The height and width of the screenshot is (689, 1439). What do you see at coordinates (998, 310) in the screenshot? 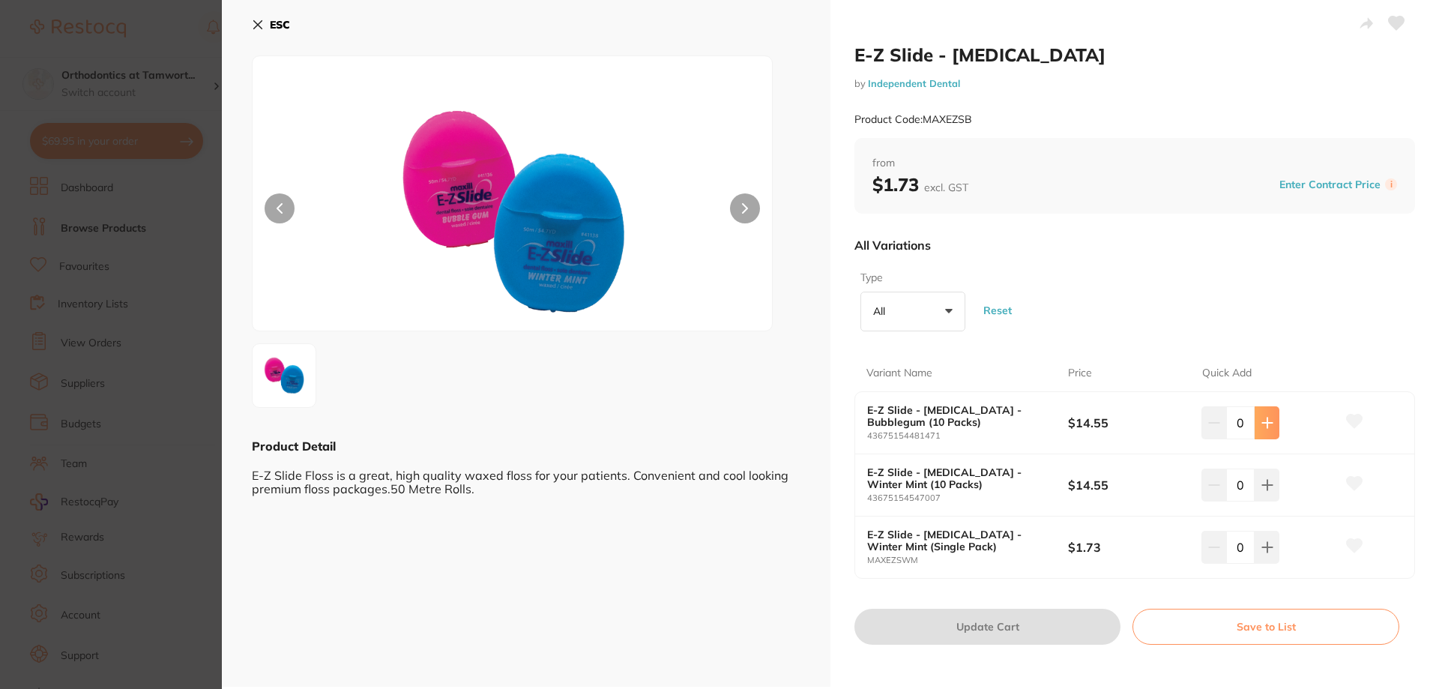
I see `button: Reset` at bounding box center [998, 310].